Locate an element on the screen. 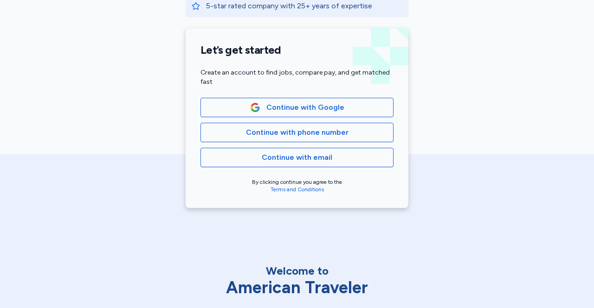 This screenshot has height=308, width=594. button: Google LogoContinue with Google is located at coordinates (297, 108).